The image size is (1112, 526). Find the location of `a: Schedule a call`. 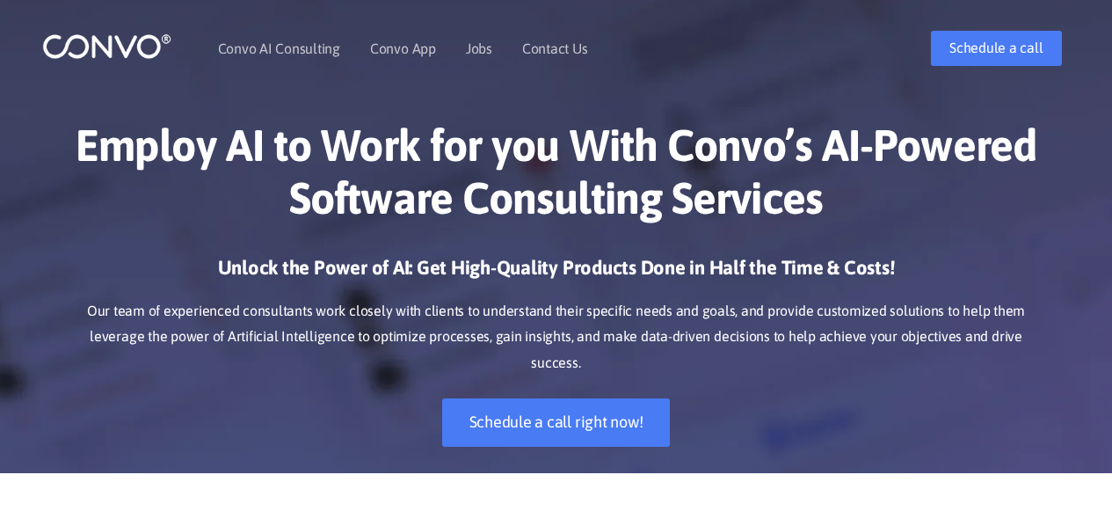

a: Schedule a call is located at coordinates (996, 48).